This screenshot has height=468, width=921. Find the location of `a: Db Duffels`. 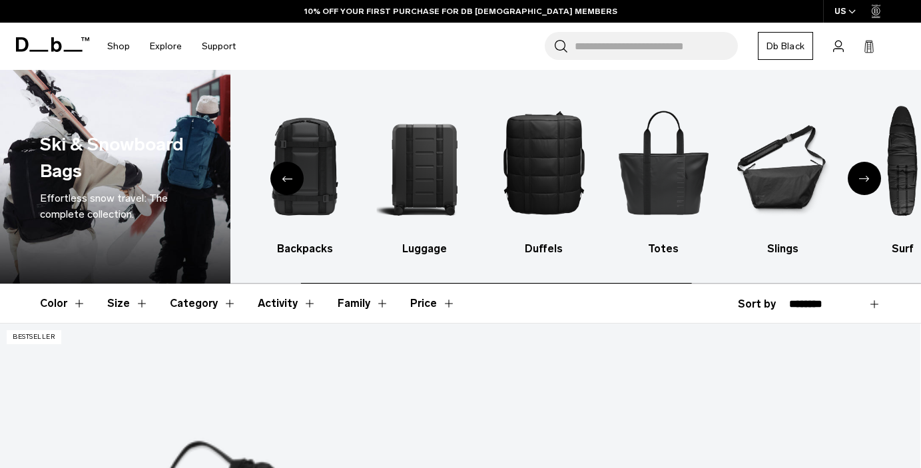

a: Db Duffels is located at coordinates (544, 173).